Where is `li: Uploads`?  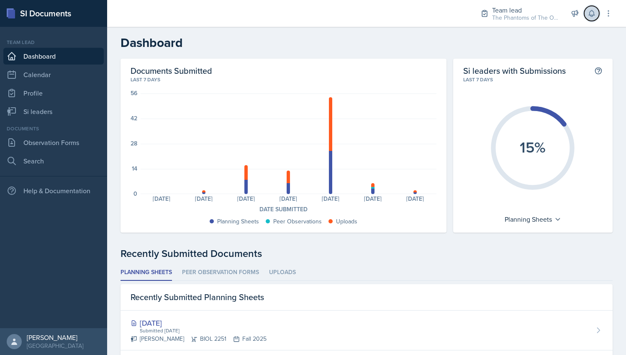
li: Uploads is located at coordinates (283, 272).